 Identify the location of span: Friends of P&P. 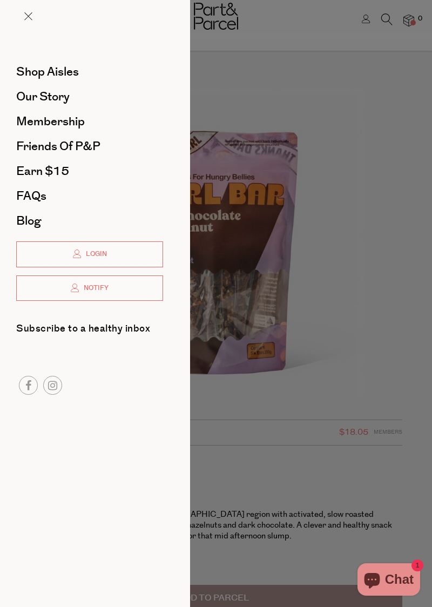
(58, 146).